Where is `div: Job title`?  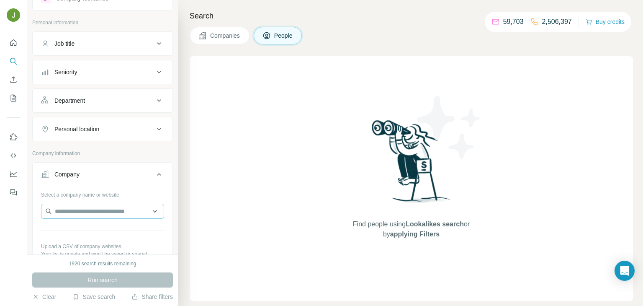 div: Job title is located at coordinates (64, 44).